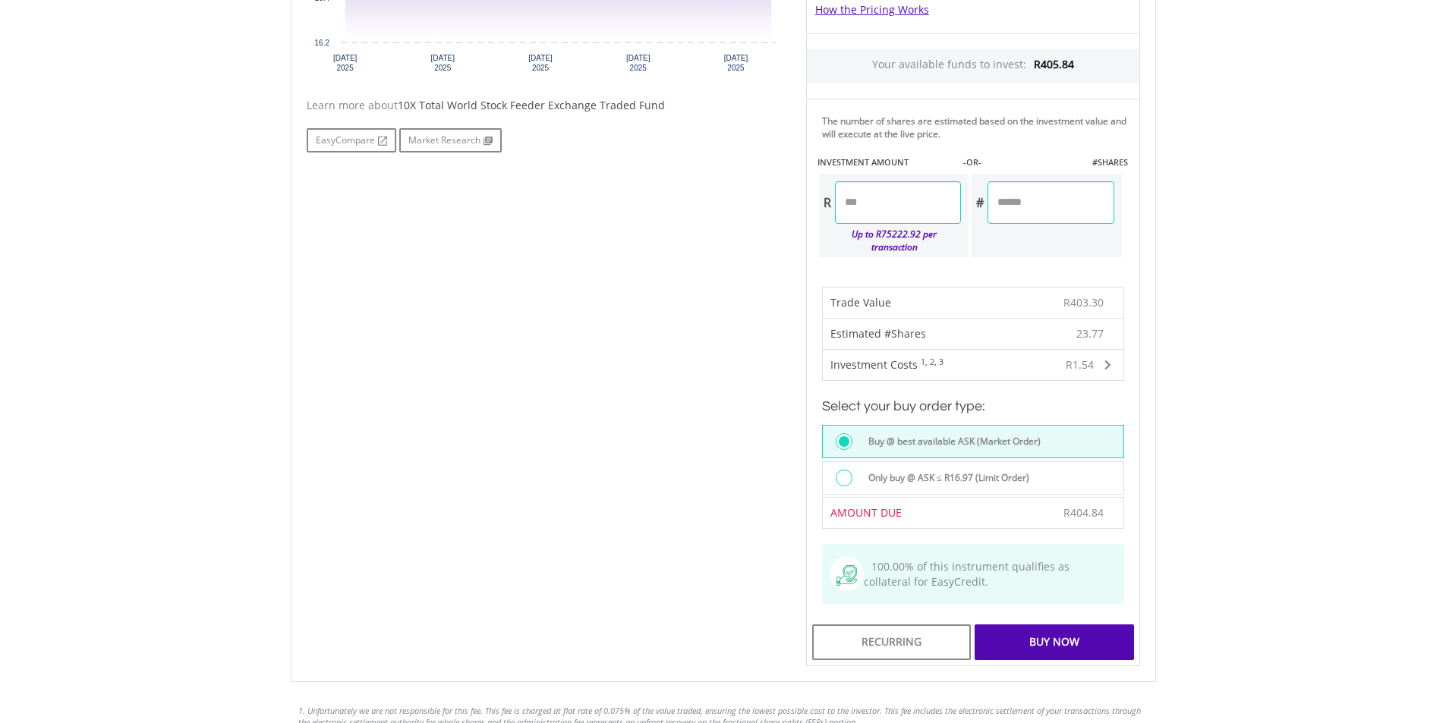  I want to click on span: 100.00% of this instrument qualifies as collateral for EasyCredit., so click(966, 574).